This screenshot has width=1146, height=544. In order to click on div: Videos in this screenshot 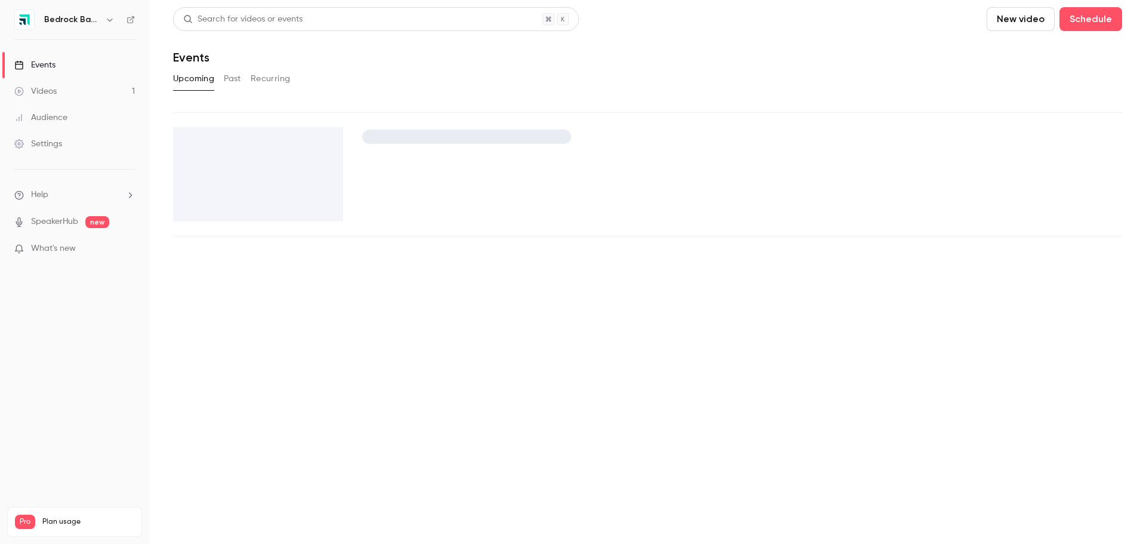, I will do `click(35, 91)`.